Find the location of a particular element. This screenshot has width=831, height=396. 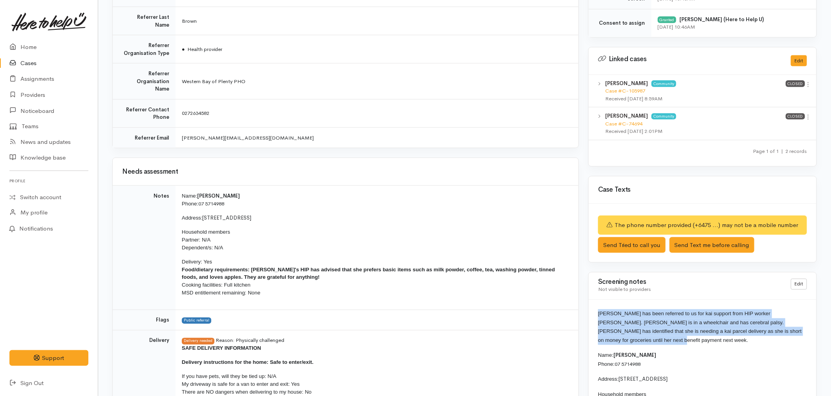

a: Case #C-74694 is located at coordinates (623, 124).